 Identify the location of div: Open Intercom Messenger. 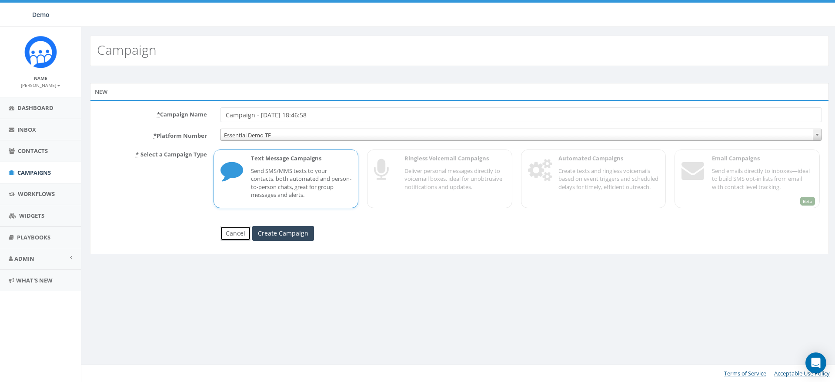
(816, 363).